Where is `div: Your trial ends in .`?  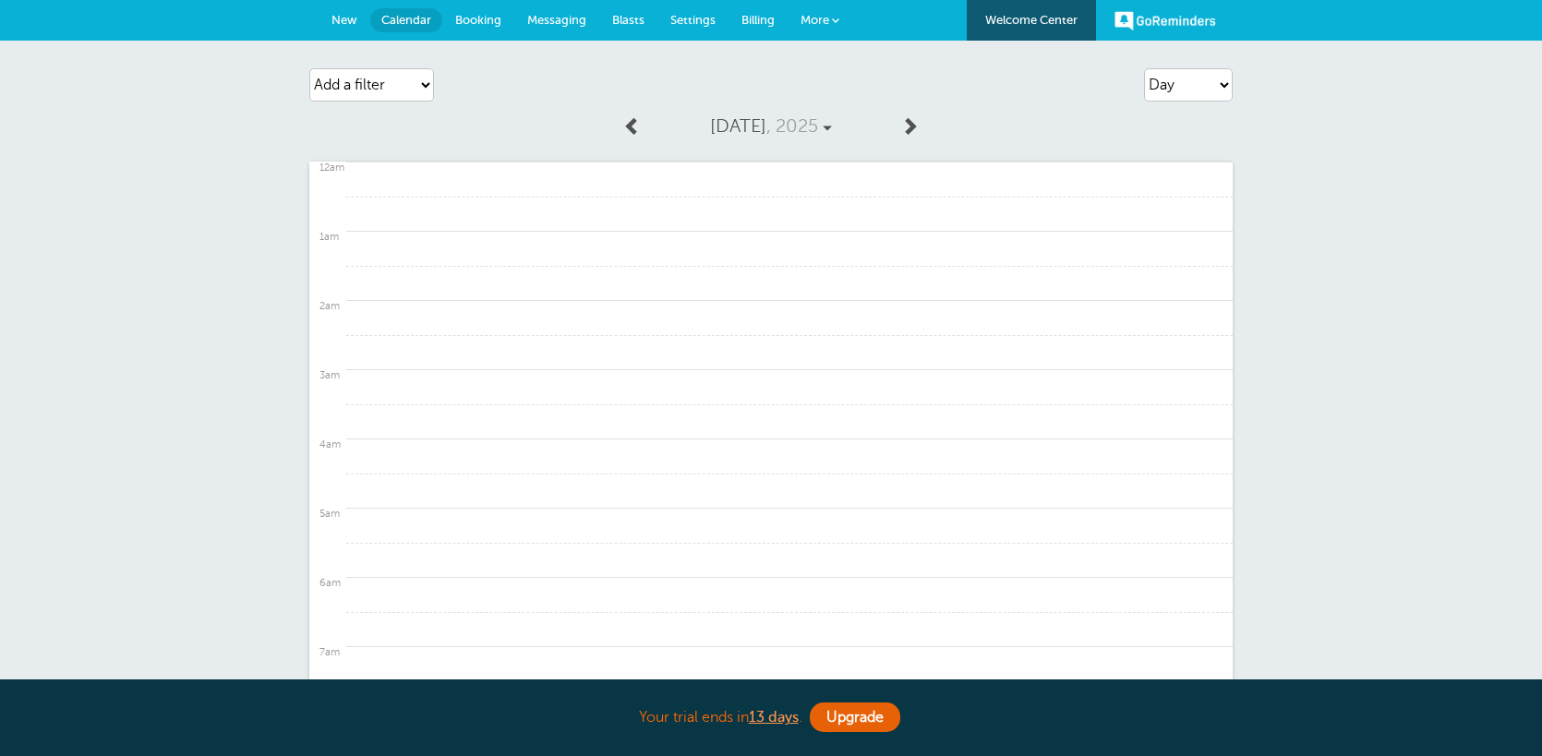 div: Your trial ends in . is located at coordinates (771, 717).